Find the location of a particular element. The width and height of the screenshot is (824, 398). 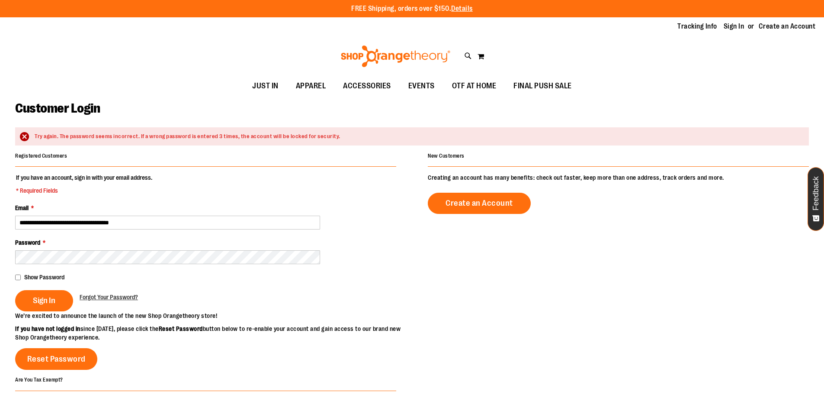

span: JUST IN is located at coordinates (265, 86).